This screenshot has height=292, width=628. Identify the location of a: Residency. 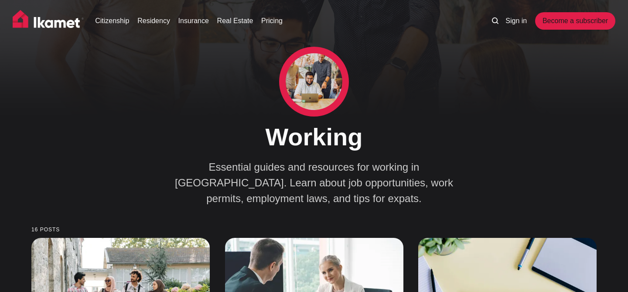
(154, 21).